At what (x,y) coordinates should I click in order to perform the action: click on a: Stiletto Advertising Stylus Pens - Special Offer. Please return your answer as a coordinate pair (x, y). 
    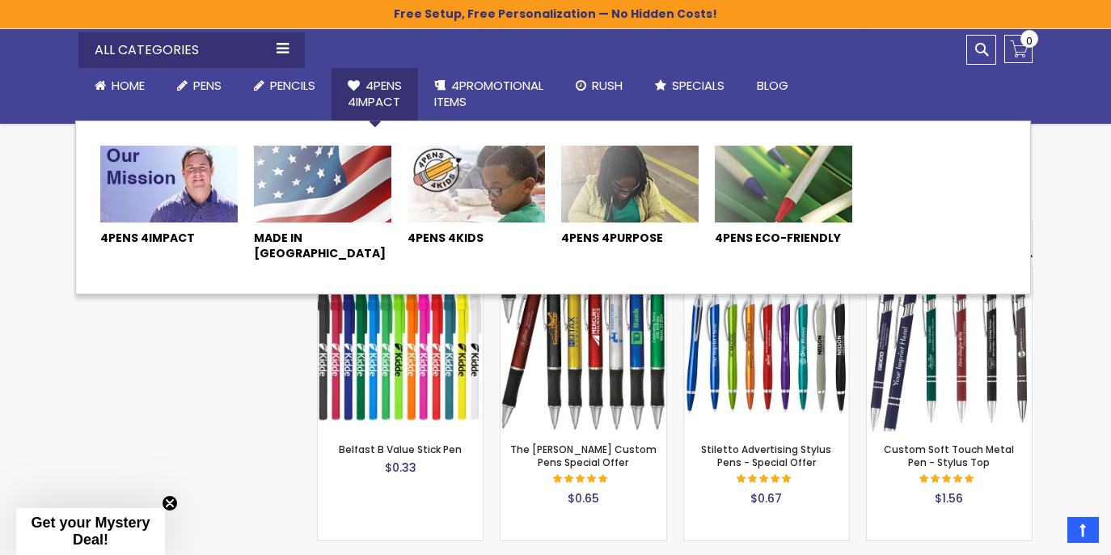
    Looking at the image, I should click on (765, 455).